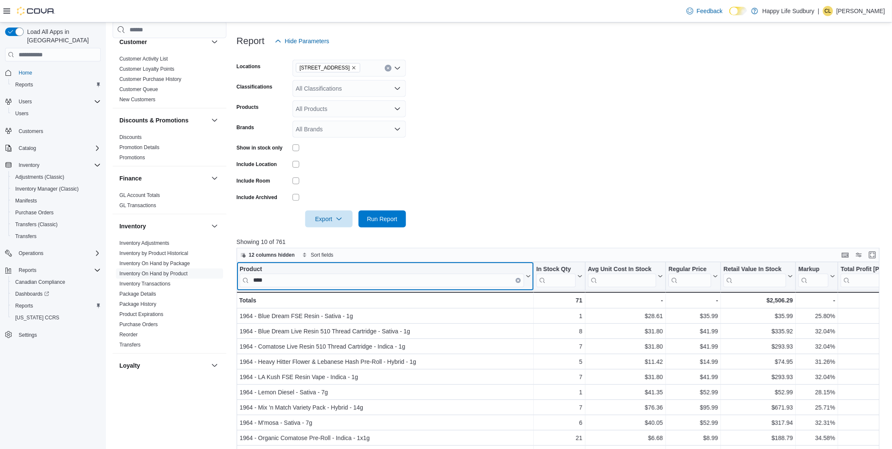 Image resolution: width=892 pixels, height=449 pixels. I want to click on a: Dashboards, so click(56, 294).